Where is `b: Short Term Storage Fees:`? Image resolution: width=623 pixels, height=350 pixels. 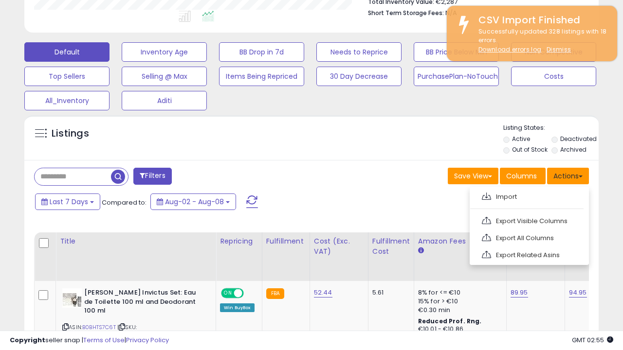
b: Short Term Storage Fees: is located at coordinates (406, 13).